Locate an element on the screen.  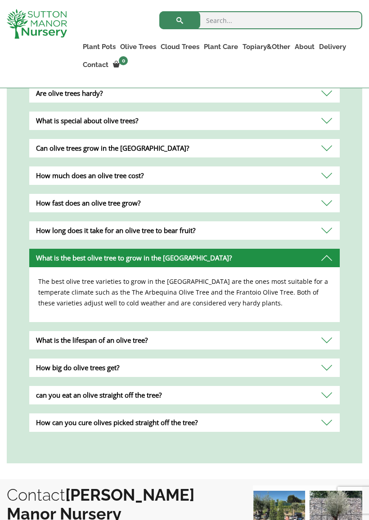
div: How much does an olive tree cost? is located at coordinates (184, 175).